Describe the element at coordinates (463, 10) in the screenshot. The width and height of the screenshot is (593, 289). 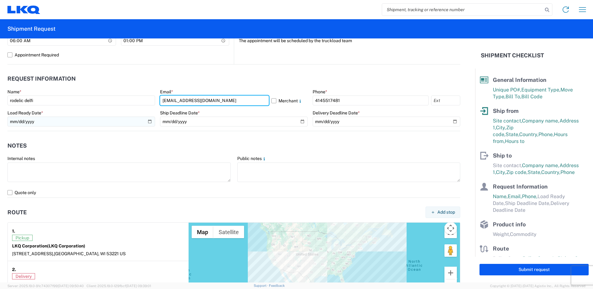
I see `input: Shipment, tracking or reference number` at that location.